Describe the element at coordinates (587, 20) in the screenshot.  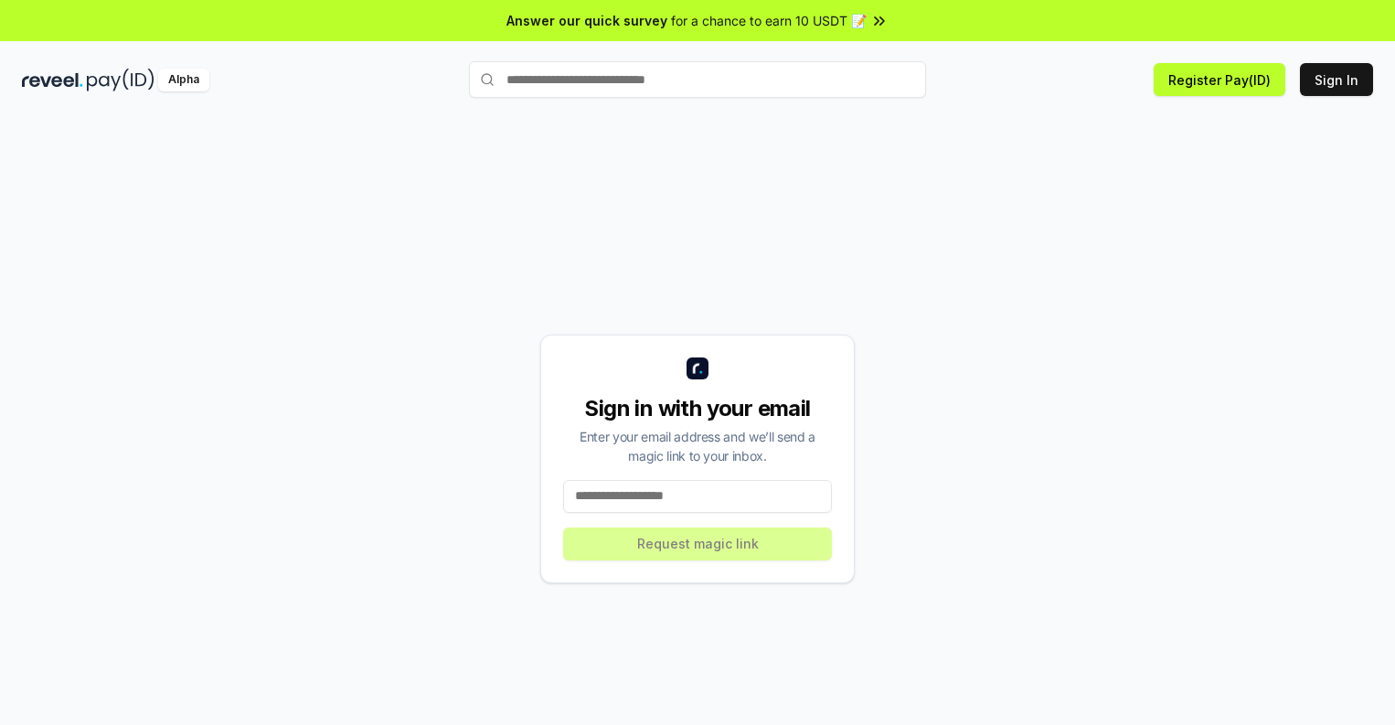
I see `span: Answer our quick survey` at that location.